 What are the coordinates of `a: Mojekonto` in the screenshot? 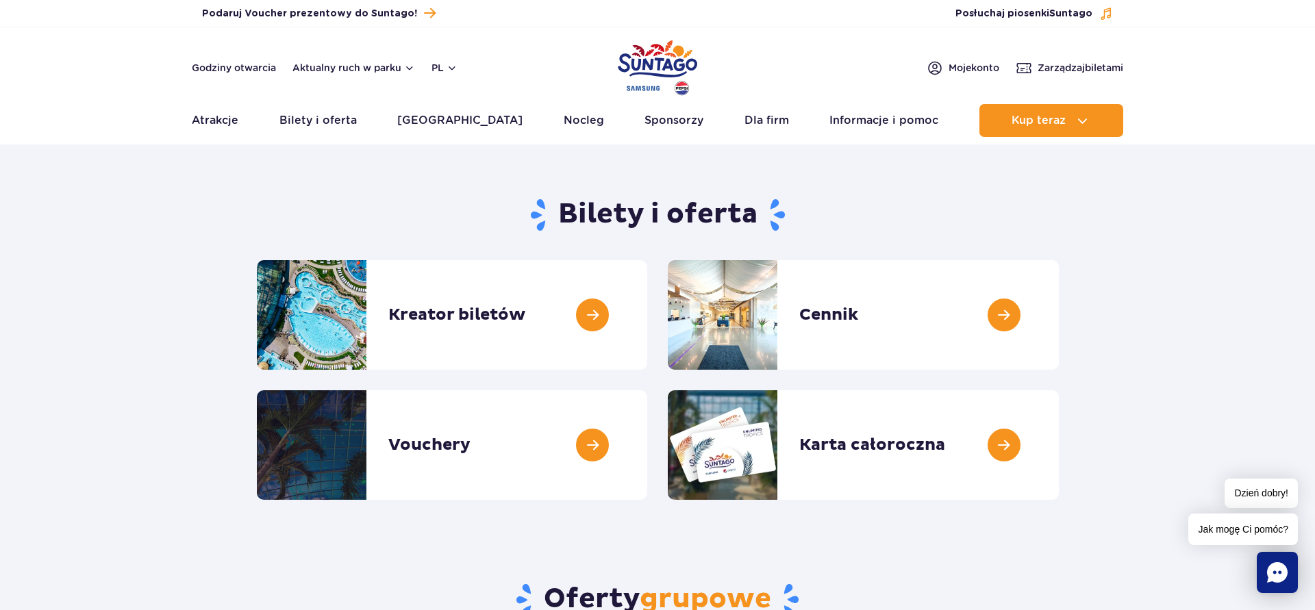 It's located at (963, 68).